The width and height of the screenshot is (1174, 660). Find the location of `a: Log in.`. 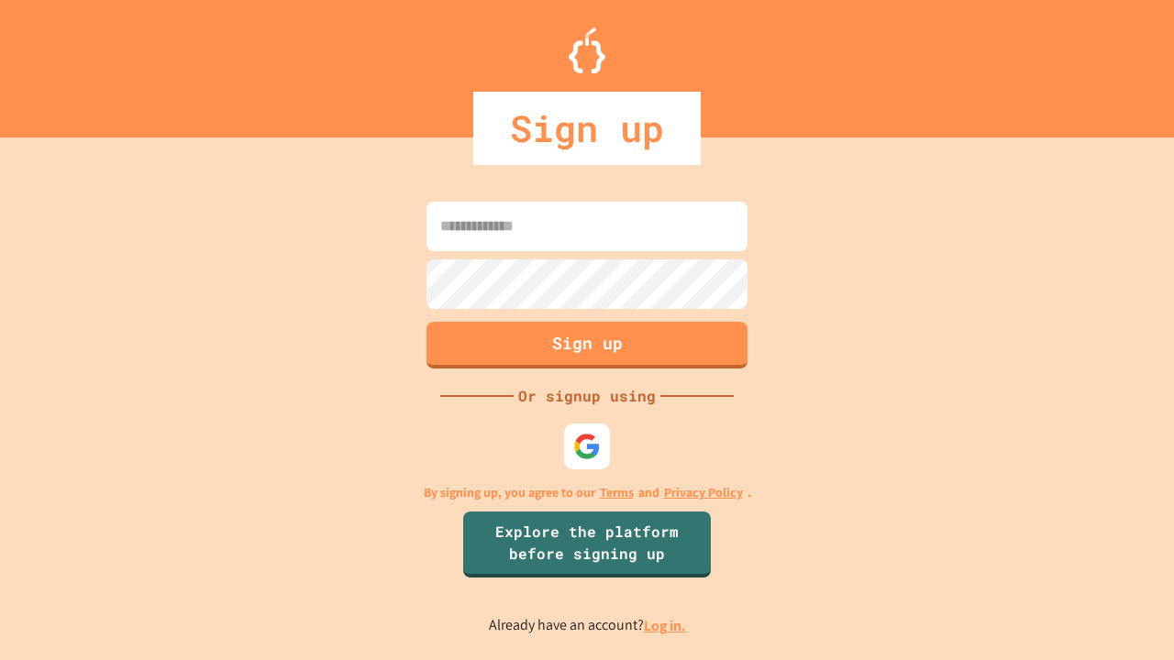

a: Log in. is located at coordinates (665, 625).